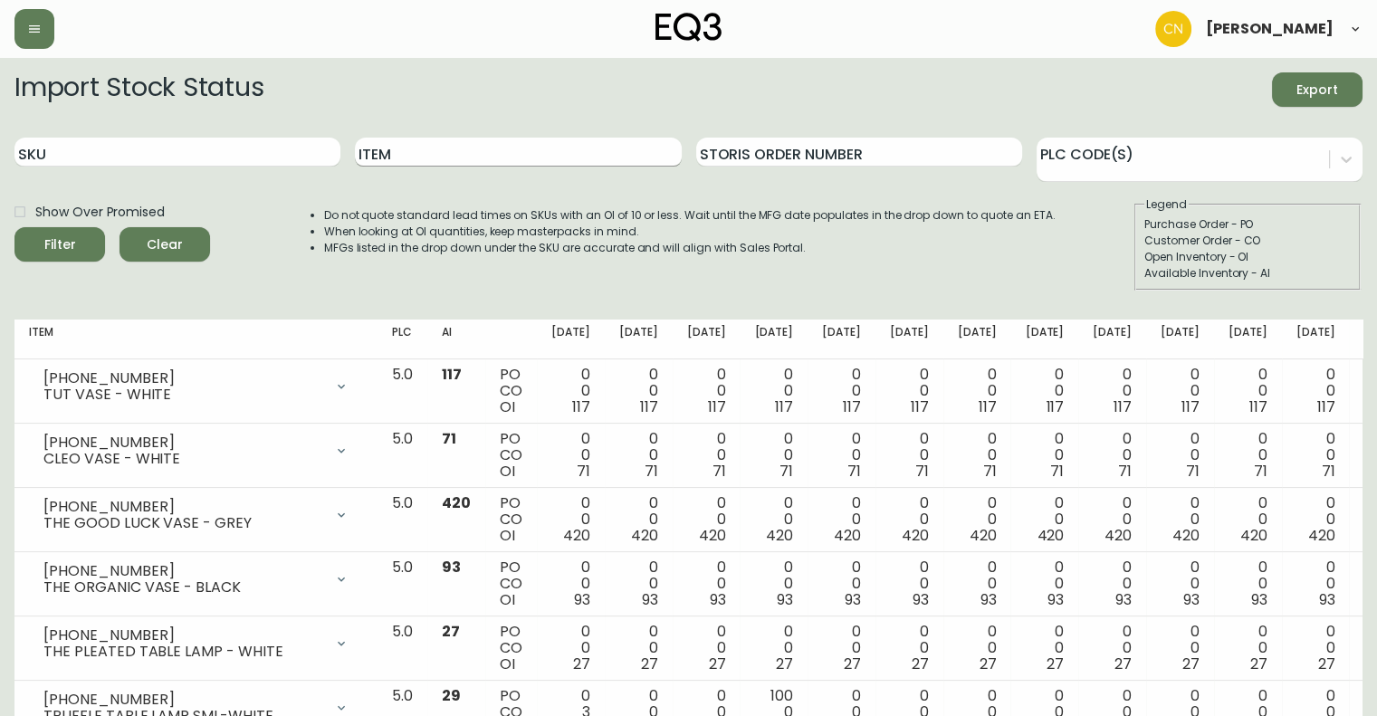  I want to click on img: logo, so click(689, 27).